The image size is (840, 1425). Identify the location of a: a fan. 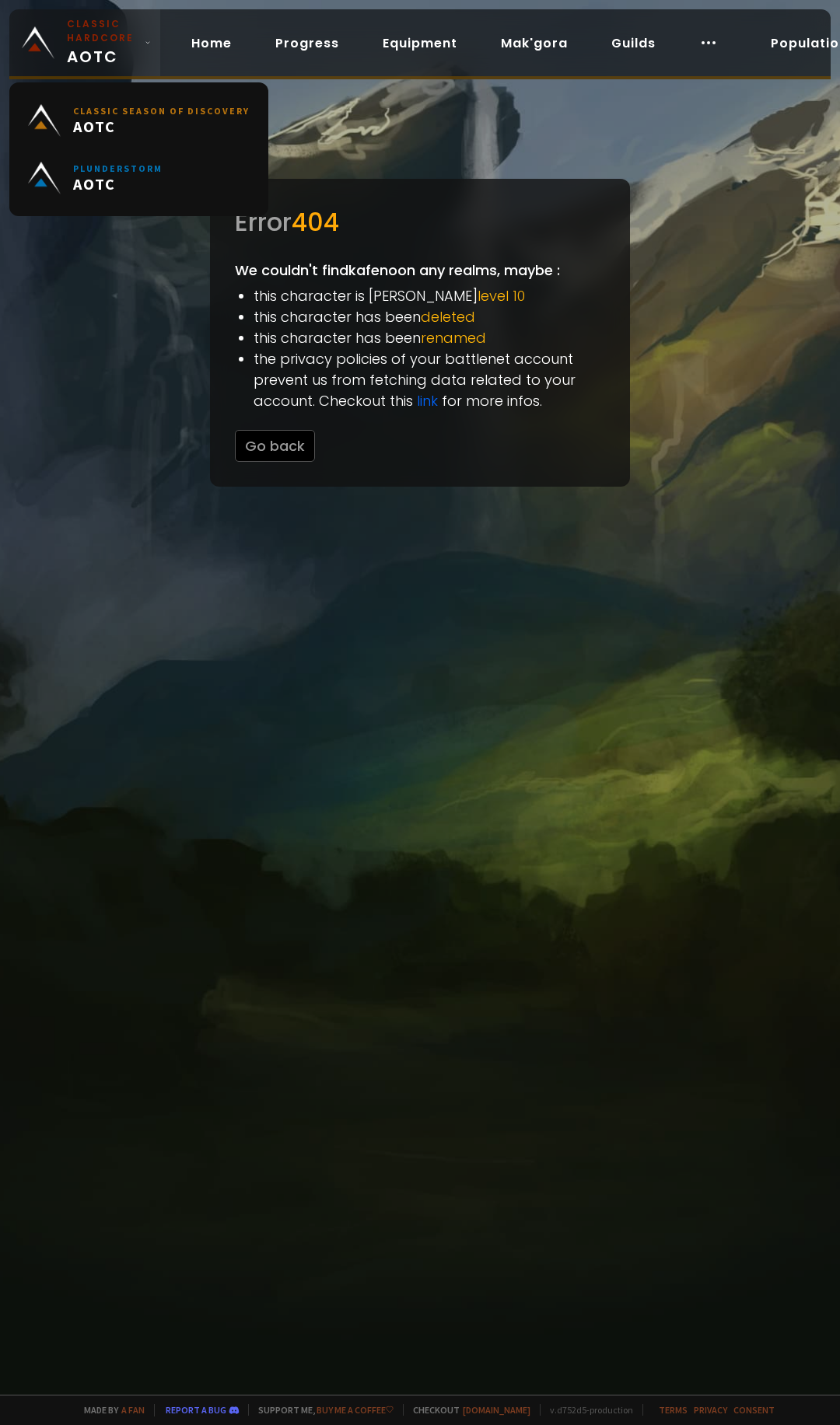
(133, 1409).